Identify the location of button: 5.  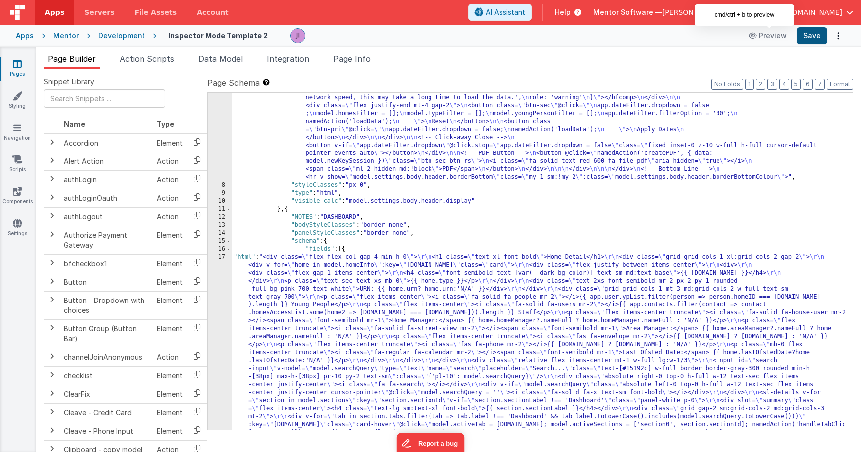
(796, 84).